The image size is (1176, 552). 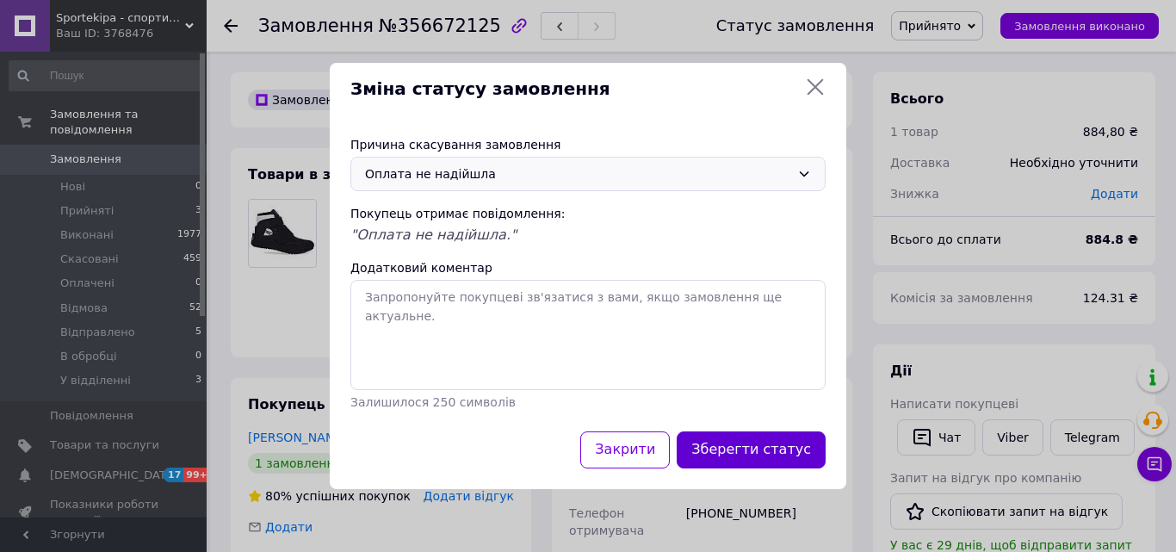 What do you see at coordinates (750, 449) in the screenshot?
I see `button: Зберегти статус` at bounding box center [750, 449].